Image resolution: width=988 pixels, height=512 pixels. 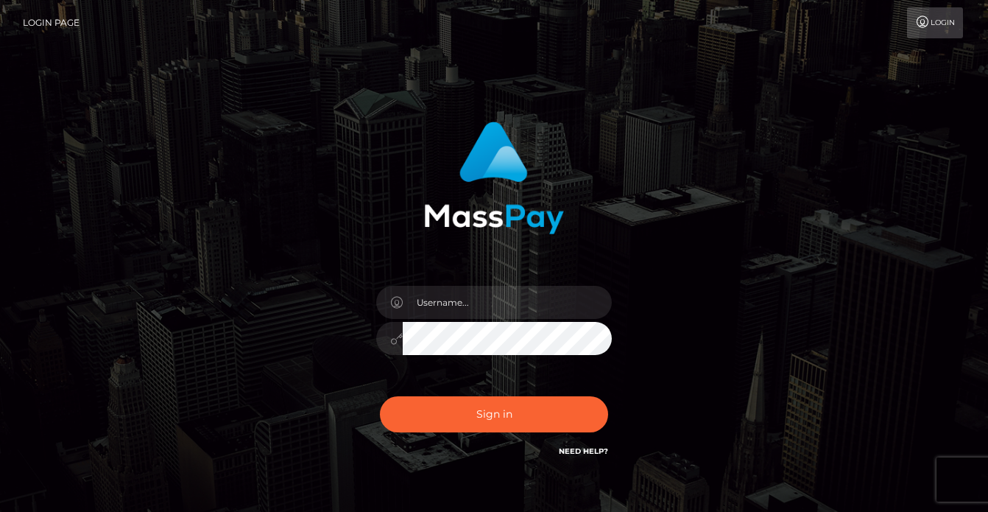 What do you see at coordinates (494, 414) in the screenshot?
I see `button: Sign in` at bounding box center [494, 414].